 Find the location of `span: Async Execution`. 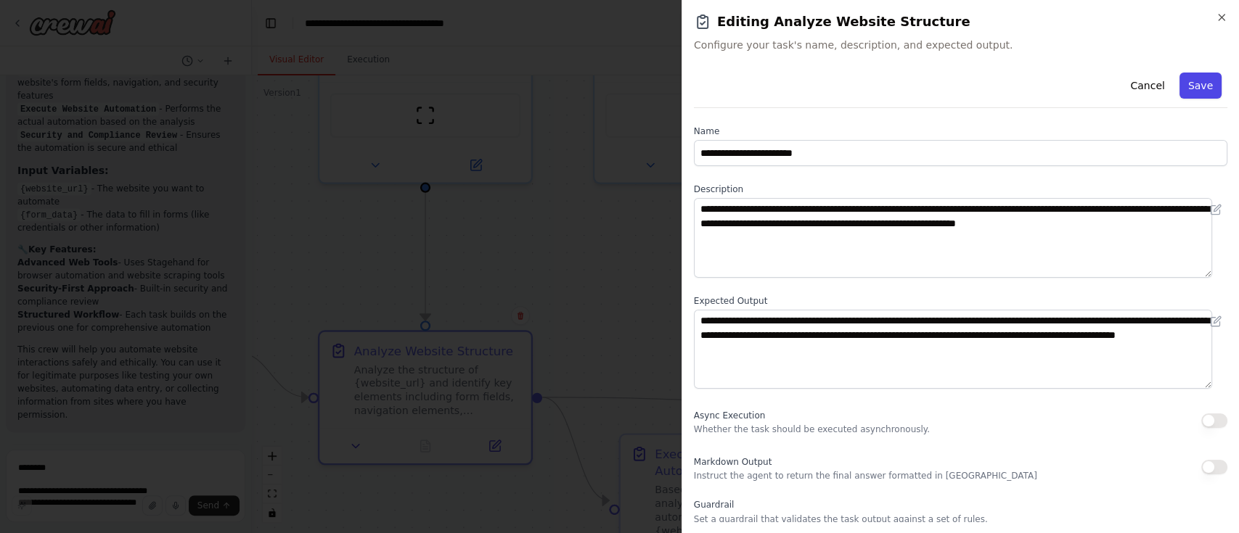

span: Async Execution is located at coordinates (729, 416).